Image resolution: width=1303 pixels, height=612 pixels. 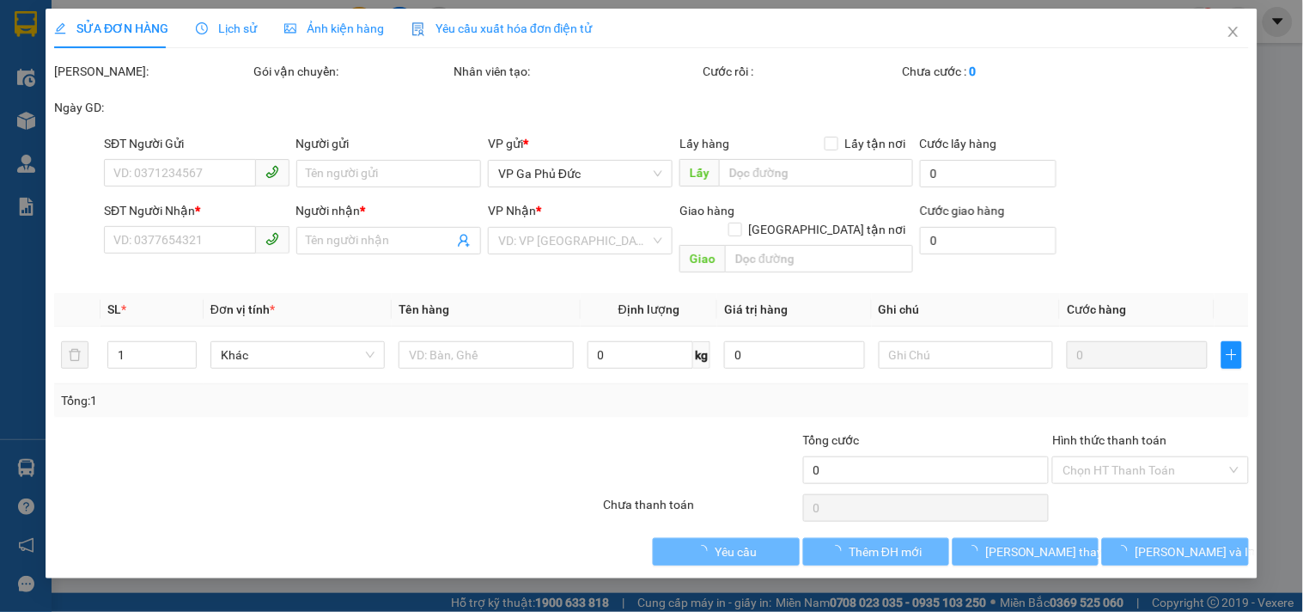 I want to click on label: Cước giao hàng, so click(x=962, y=211).